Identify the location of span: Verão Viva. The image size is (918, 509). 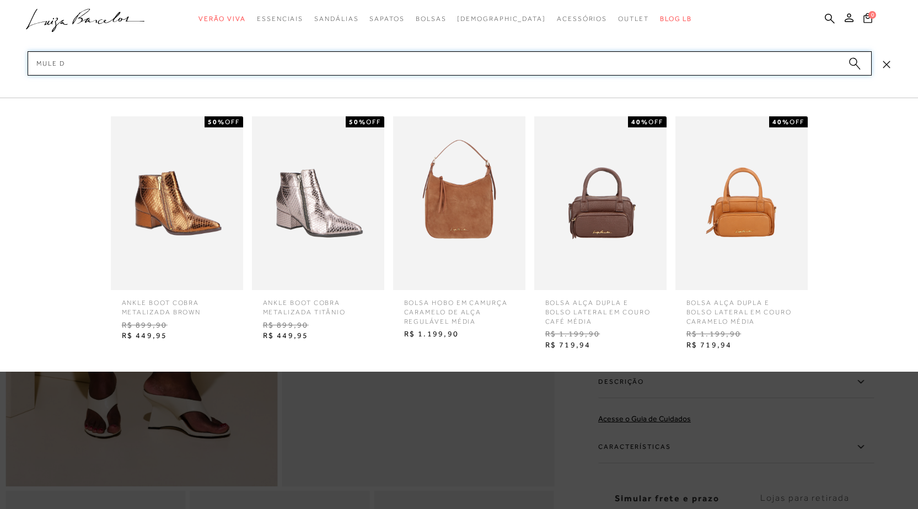
(222, 19).